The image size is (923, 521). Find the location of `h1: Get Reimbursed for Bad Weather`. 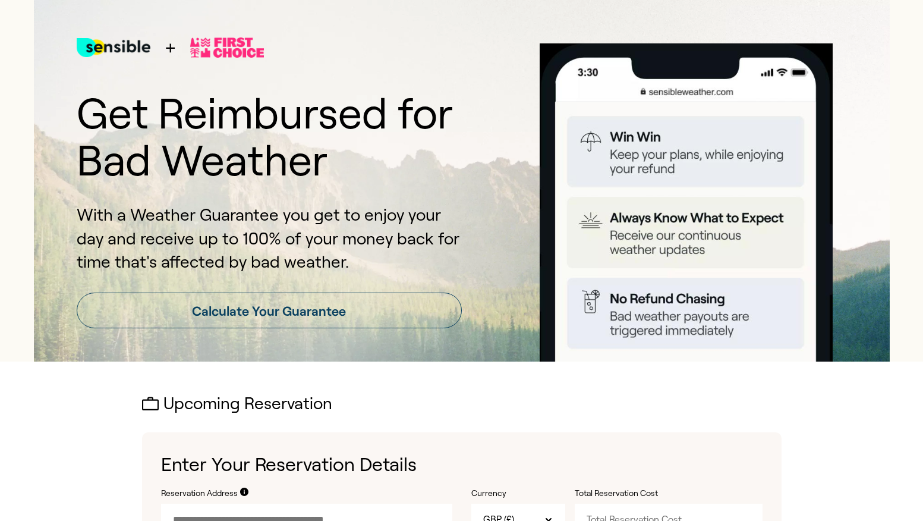

h1: Get Reimbursed for Bad Weather is located at coordinates (269, 137).